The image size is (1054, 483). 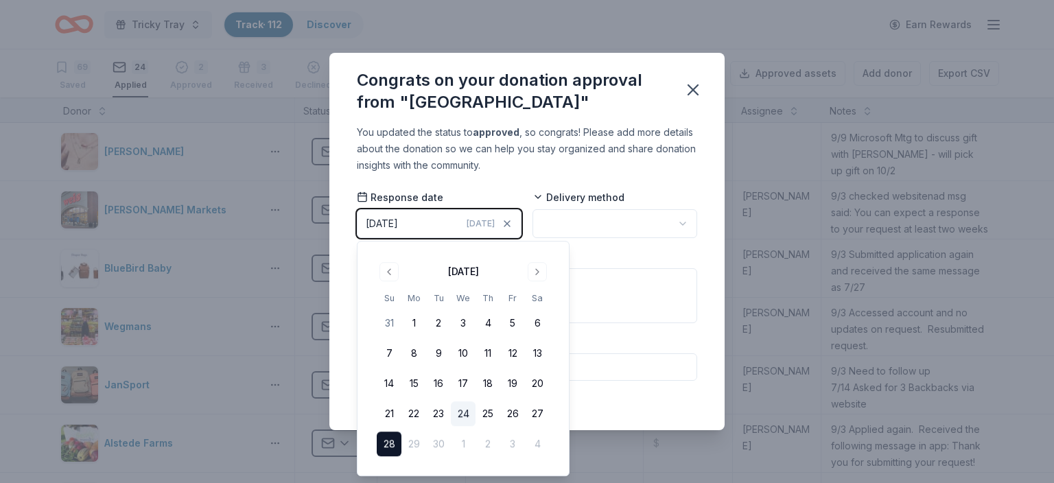 I want to click on button: 8, so click(x=414, y=353).